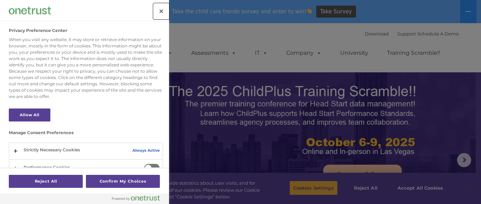  I want to click on h3: Manage Consent Preferences, so click(86, 135).